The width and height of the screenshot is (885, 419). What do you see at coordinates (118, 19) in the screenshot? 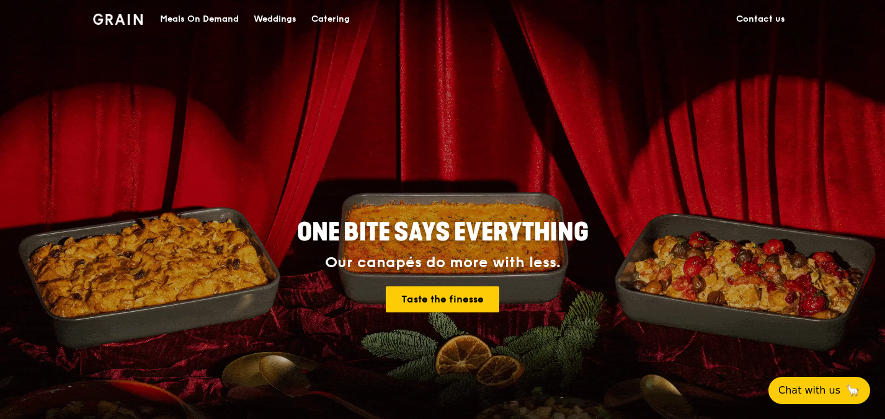
I see `img: Grain` at bounding box center [118, 19].